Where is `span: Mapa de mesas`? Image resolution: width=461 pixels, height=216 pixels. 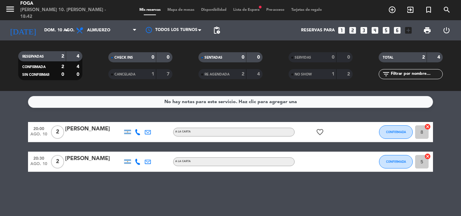
span: Mapa de mesas is located at coordinates (181, 10).